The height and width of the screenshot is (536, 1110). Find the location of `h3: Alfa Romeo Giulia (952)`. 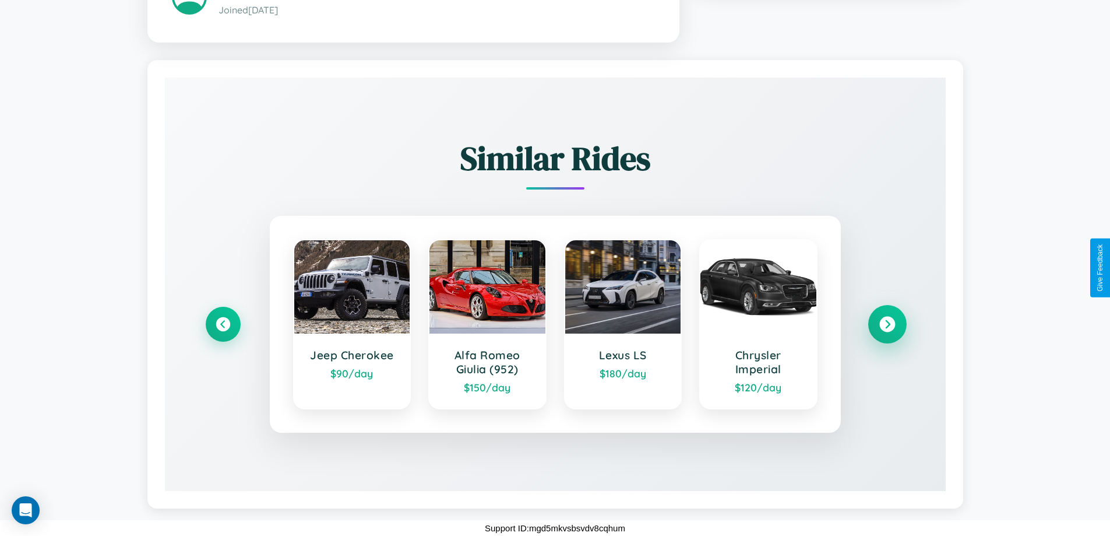

h3: Alfa Romeo Giulia (952) is located at coordinates (487, 362).